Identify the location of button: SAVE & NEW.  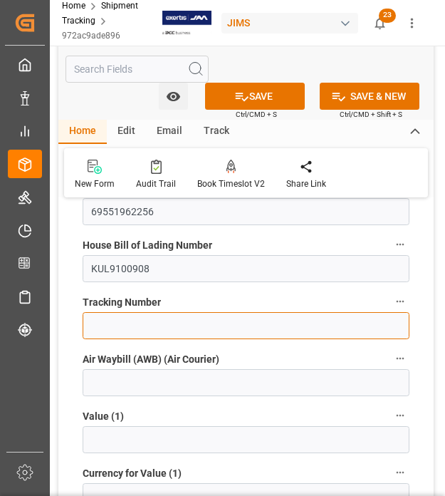
(370, 96).